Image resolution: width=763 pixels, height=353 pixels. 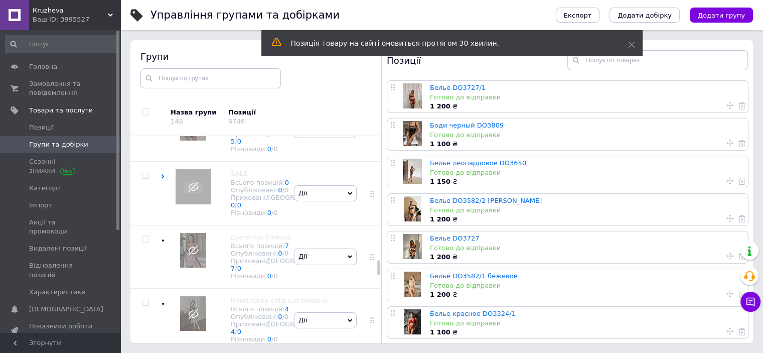 What do you see at coordinates (233, 141) in the screenshot?
I see `a: 5` at bounding box center [233, 141].